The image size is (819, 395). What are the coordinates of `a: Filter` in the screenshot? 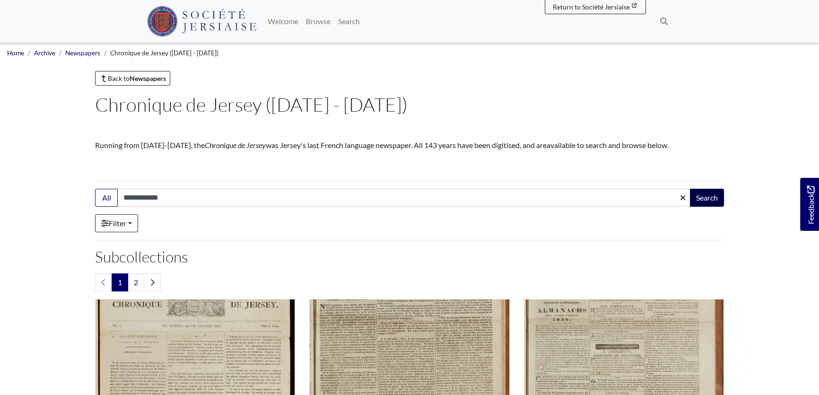 It's located at (116, 223).